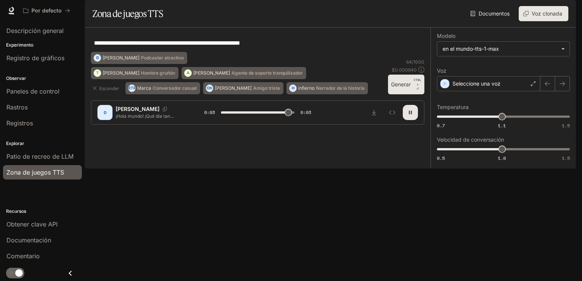 The width and height of the screenshot is (582, 281). What do you see at coordinates (419, 62) in the screenshot?
I see `font: 1000` at bounding box center [419, 62].